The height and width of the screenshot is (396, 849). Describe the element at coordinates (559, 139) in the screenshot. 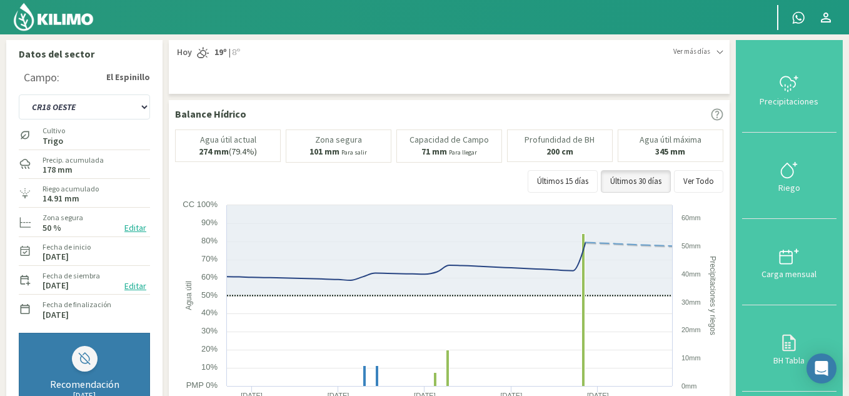

I see `p: Profundidad de BH` at that location.